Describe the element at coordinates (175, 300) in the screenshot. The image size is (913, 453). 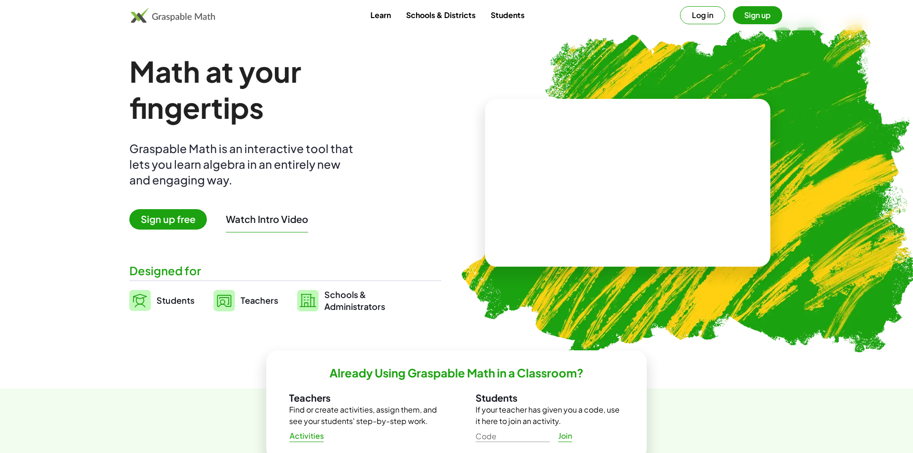
I see `span: Students` at that location.